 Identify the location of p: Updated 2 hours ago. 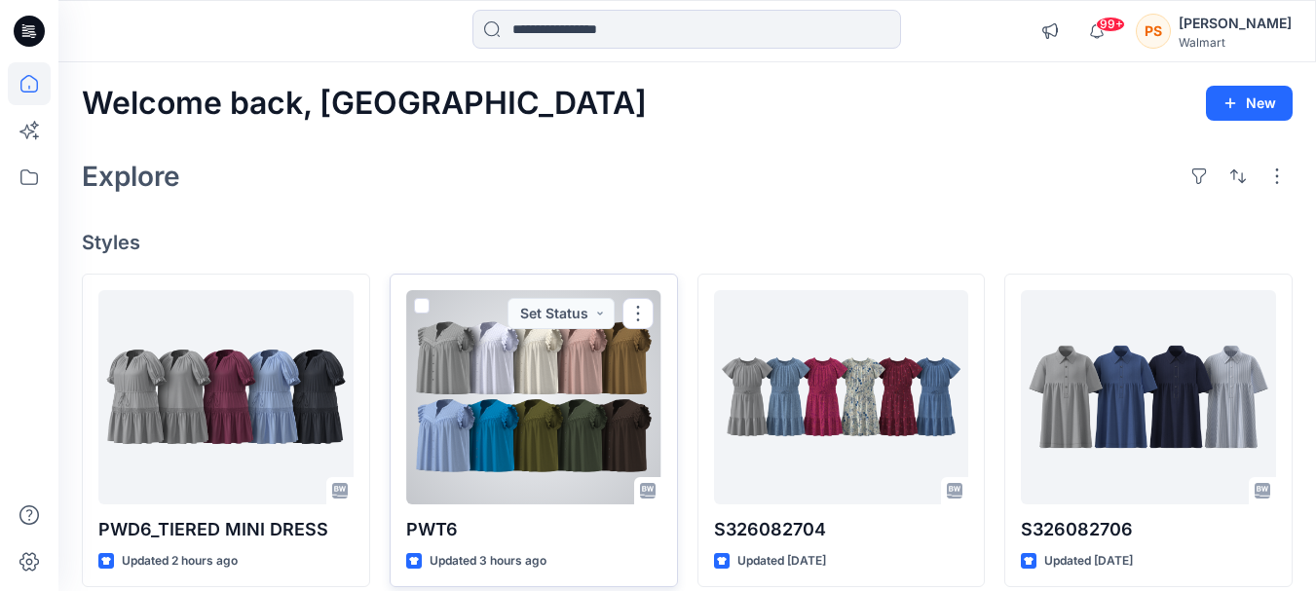
(179, 561).